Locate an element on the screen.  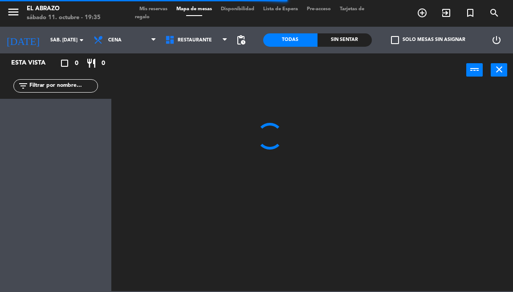
div: Sin sentar is located at coordinates (345, 40).